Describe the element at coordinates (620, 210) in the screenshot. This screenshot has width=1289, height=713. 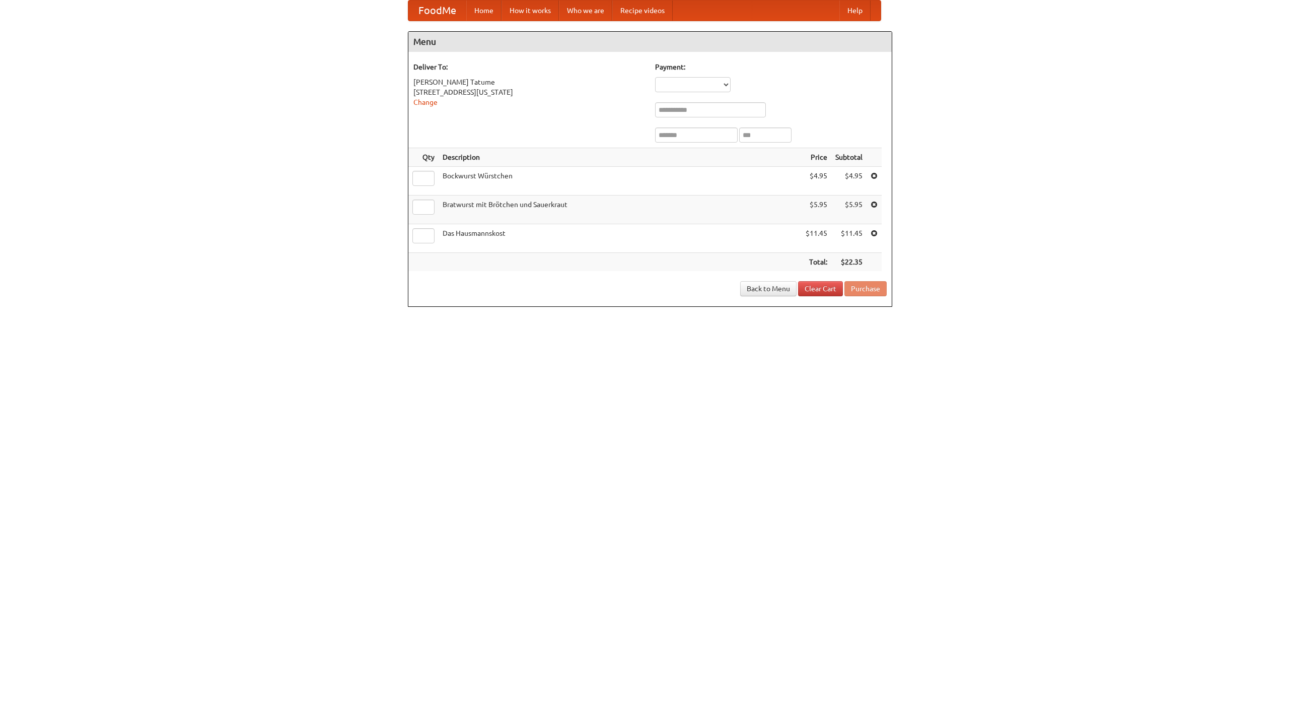
I see `td: Bratwurst mit Brötchen und Sauerkraut` at that location.